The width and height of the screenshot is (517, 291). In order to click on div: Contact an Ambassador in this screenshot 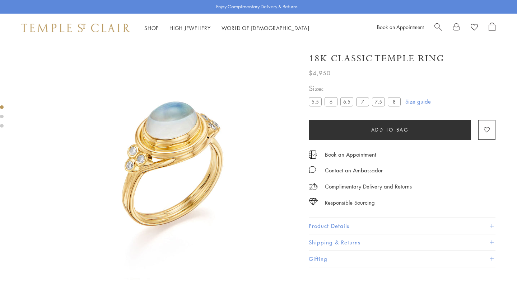, I will do `click(354, 171)`.